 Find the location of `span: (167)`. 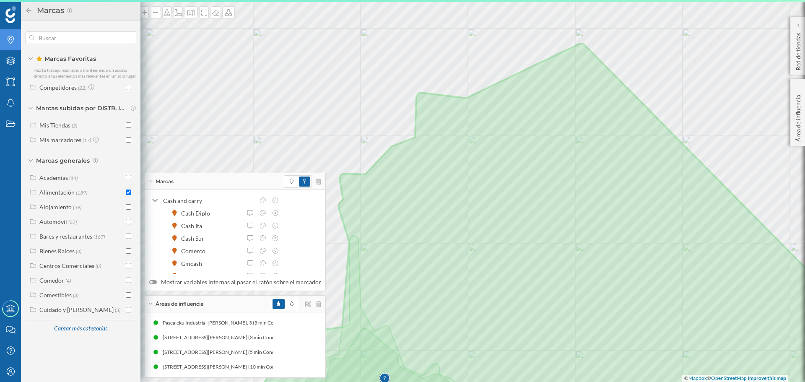

span: (167) is located at coordinates (99, 236).